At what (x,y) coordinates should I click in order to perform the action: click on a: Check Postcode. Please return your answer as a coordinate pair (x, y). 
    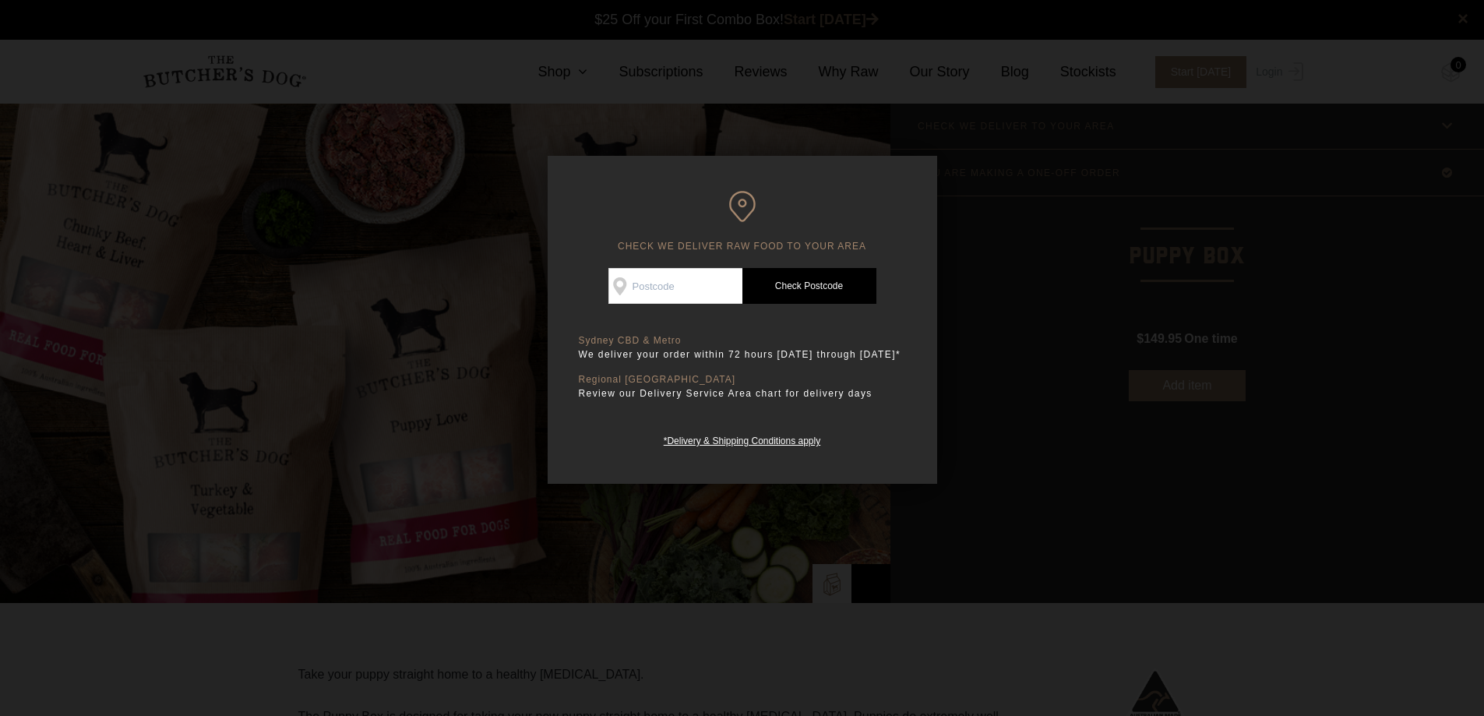
    Looking at the image, I should click on (809, 286).